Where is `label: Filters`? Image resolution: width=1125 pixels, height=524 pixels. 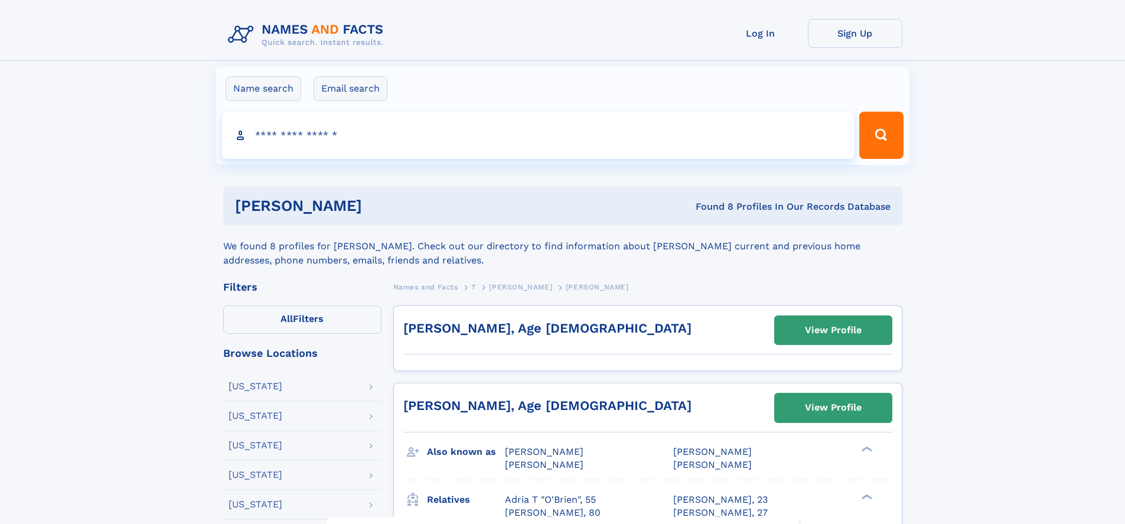 label: Filters is located at coordinates (302, 319).